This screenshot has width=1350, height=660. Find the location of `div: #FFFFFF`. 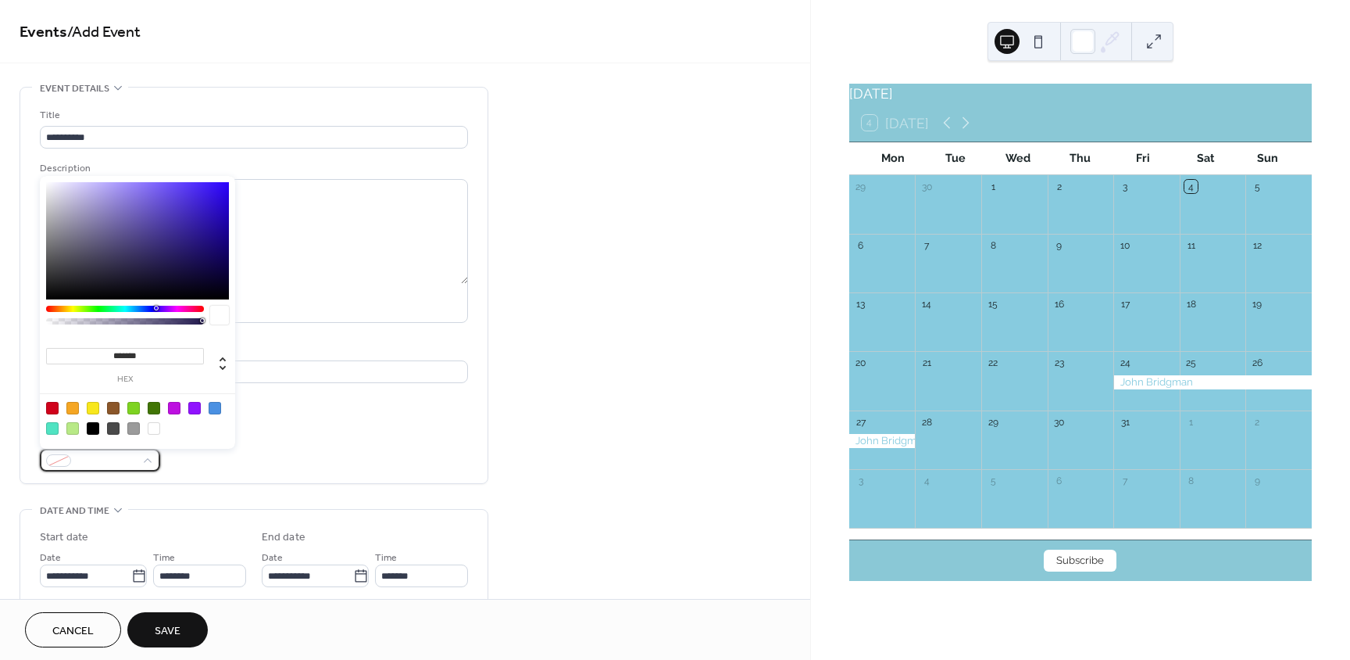

div: #FFFFFF is located at coordinates (154, 428).